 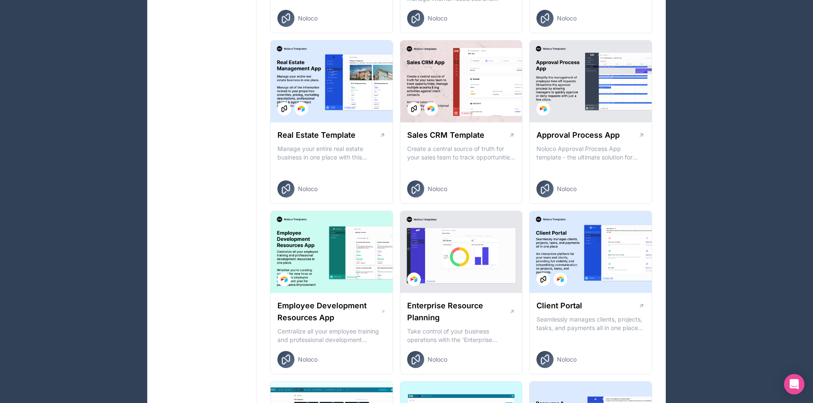 What do you see at coordinates (458, 312) in the screenshot?
I see `h1: Enterprise Resource Planning` at bounding box center [458, 312].